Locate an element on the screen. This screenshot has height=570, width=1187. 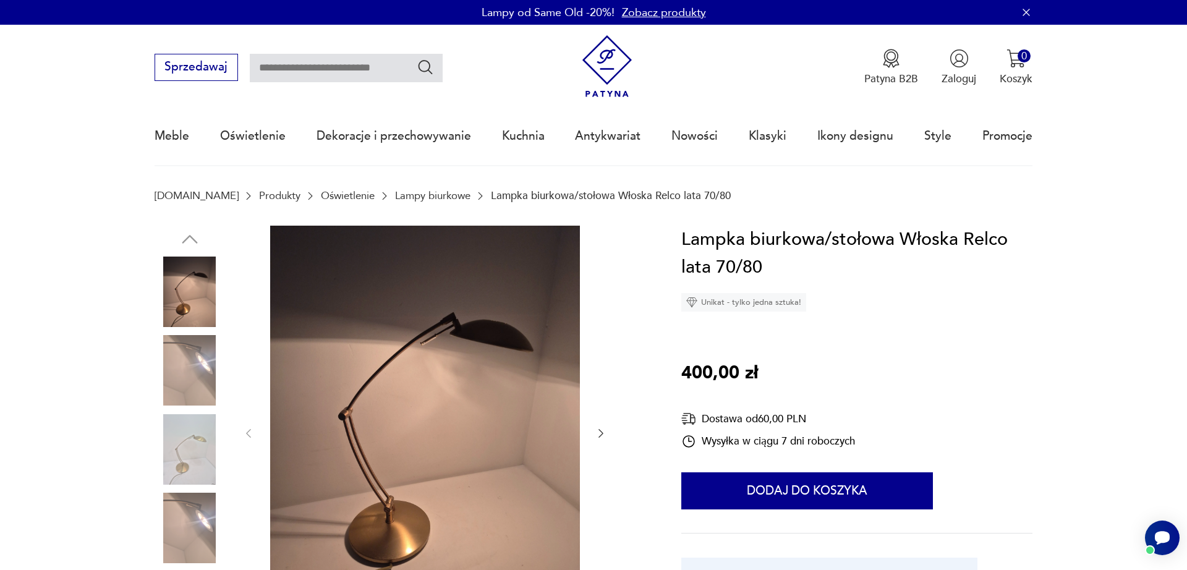
a: Dekoracje i przechowywanie is located at coordinates (394, 136).